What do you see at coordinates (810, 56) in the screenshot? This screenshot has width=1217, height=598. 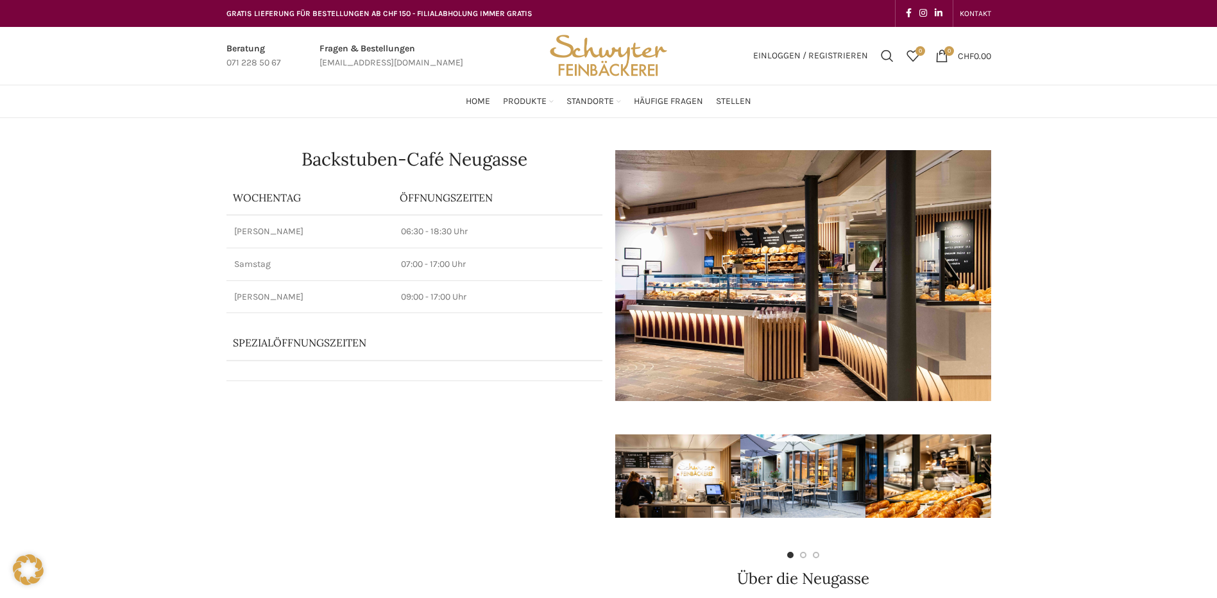 I see `a: Einloggen / Registrieren` at bounding box center [810, 56].